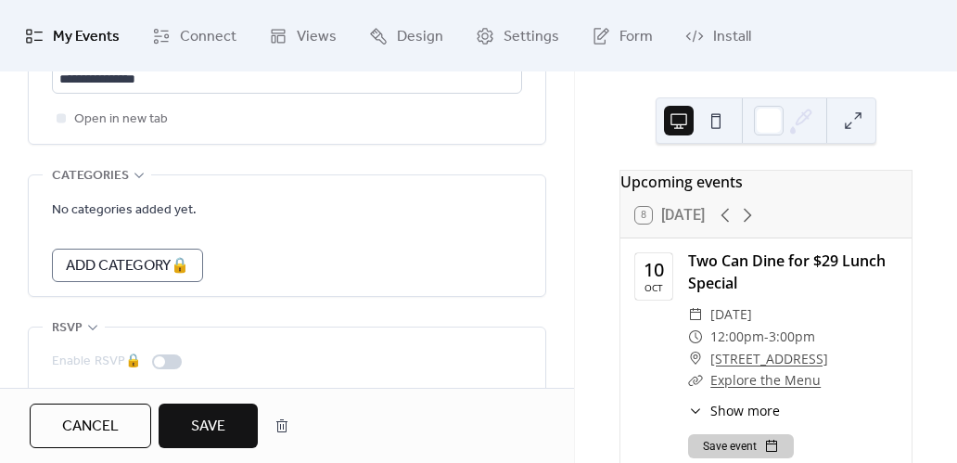 The height and width of the screenshot is (463, 957). Describe the element at coordinates (302, 35) in the screenshot. I see `a: Views` at that location.